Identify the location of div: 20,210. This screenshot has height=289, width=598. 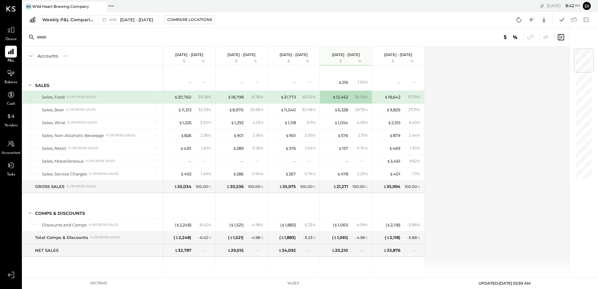
(339, 250).